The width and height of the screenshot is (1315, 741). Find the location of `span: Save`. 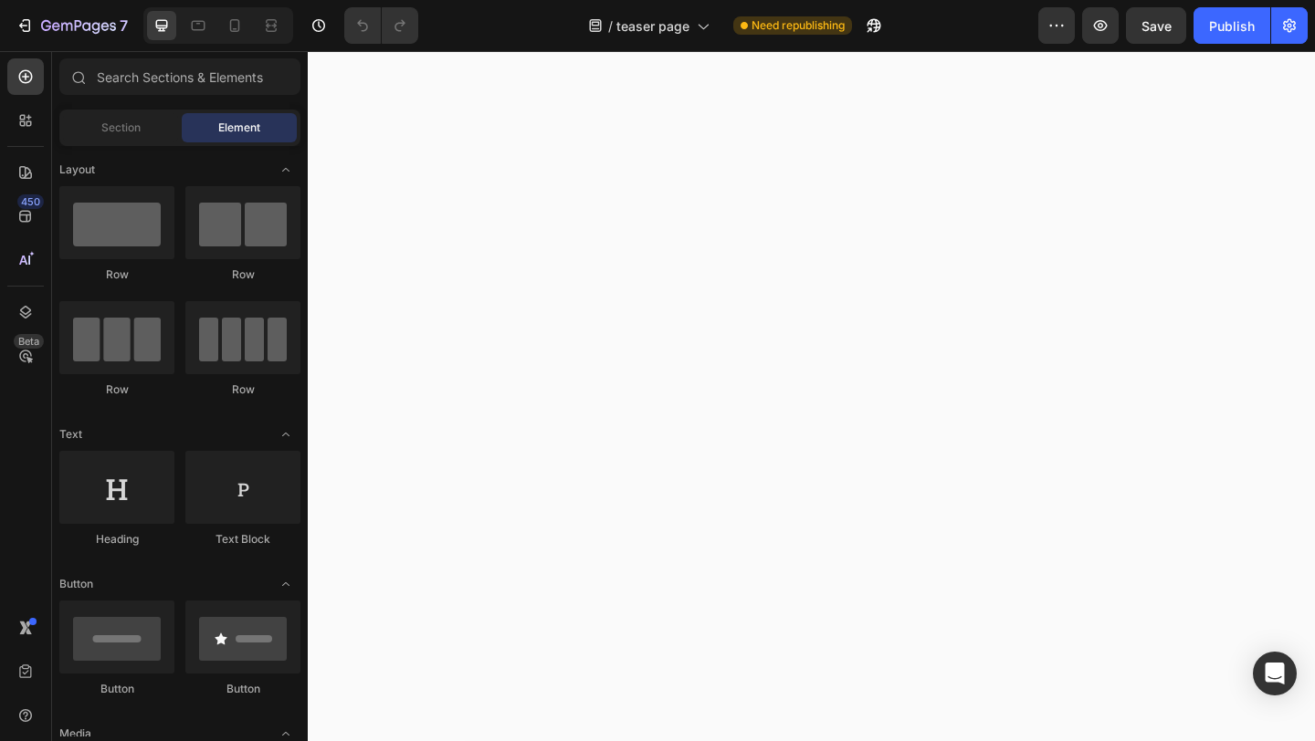

span: Save is located at coordinates (1156, 26).